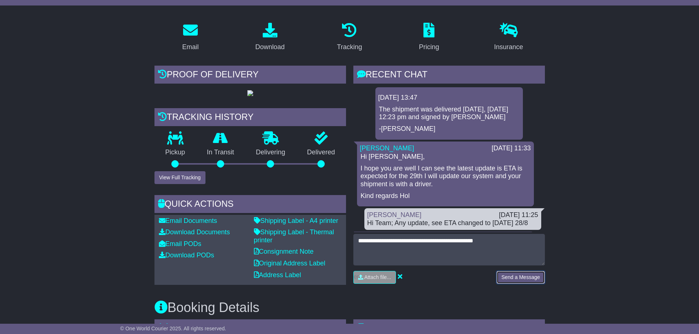  I want to click on a: Download Documents, so click(195, 232).